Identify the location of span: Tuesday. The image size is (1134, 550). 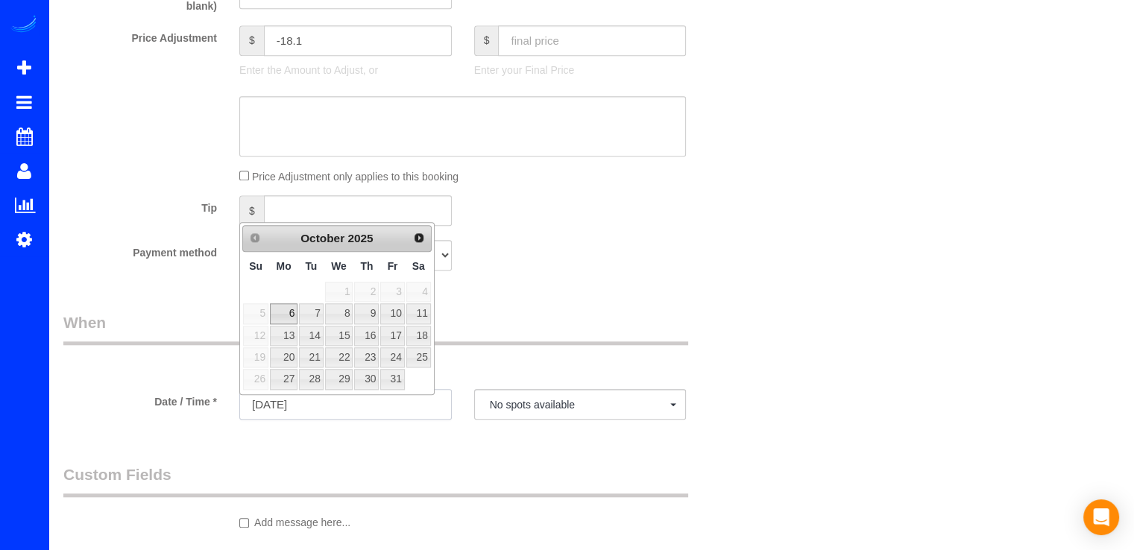
(311, 266).